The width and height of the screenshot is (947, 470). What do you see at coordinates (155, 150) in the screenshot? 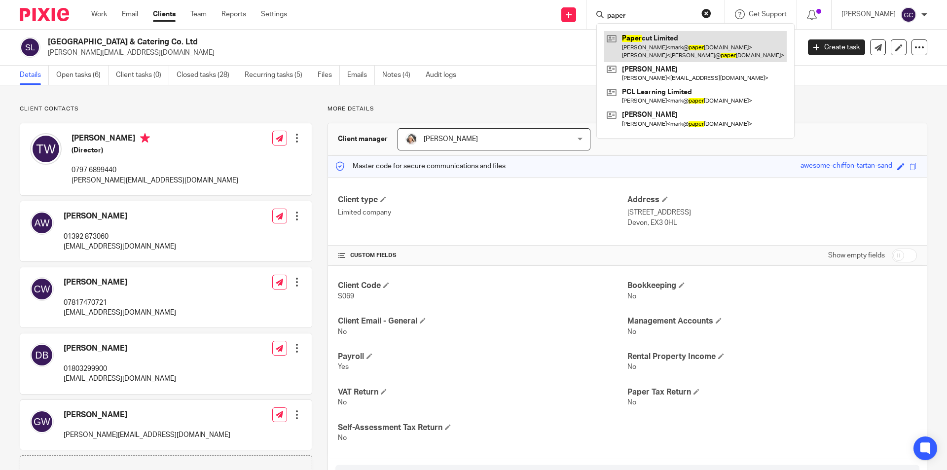
I see `h5: (Director)` at bounding box center [155, 150].